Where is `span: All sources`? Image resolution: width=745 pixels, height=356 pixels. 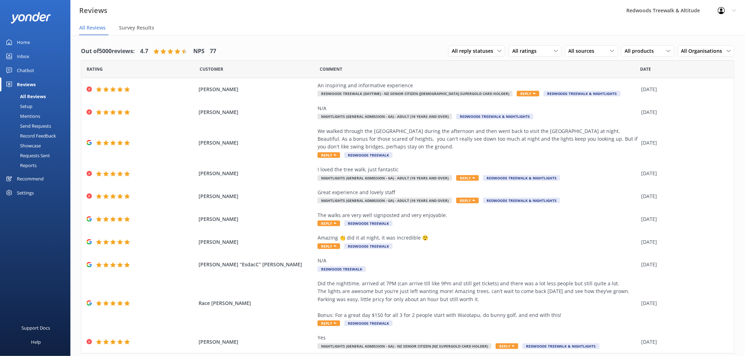
span: All sources is located at coordinates (584, 51).